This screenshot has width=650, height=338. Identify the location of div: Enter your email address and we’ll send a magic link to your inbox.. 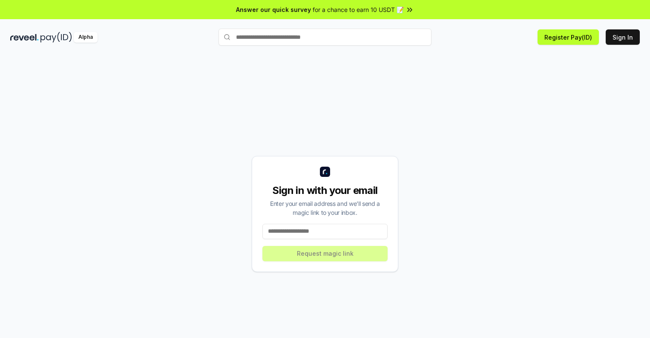
(325, 208).